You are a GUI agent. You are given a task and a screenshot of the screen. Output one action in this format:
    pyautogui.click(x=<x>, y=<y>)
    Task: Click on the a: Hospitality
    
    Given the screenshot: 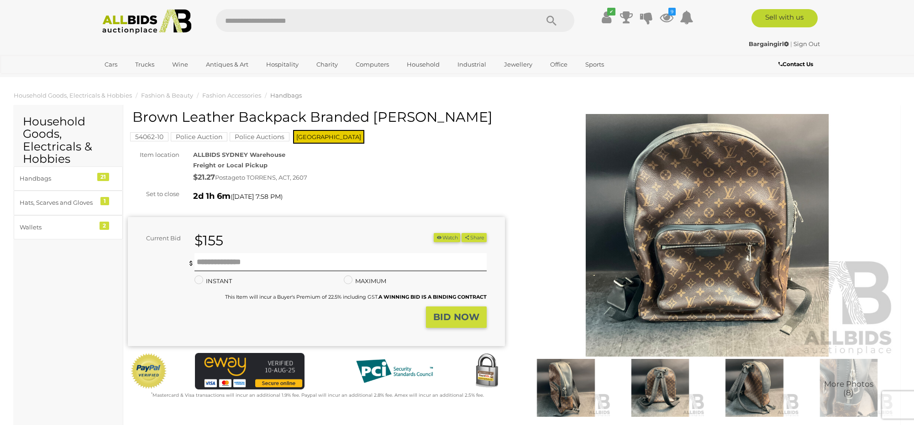 What is the action you would take?
    pyautogui.click(x=282, y=64)
    